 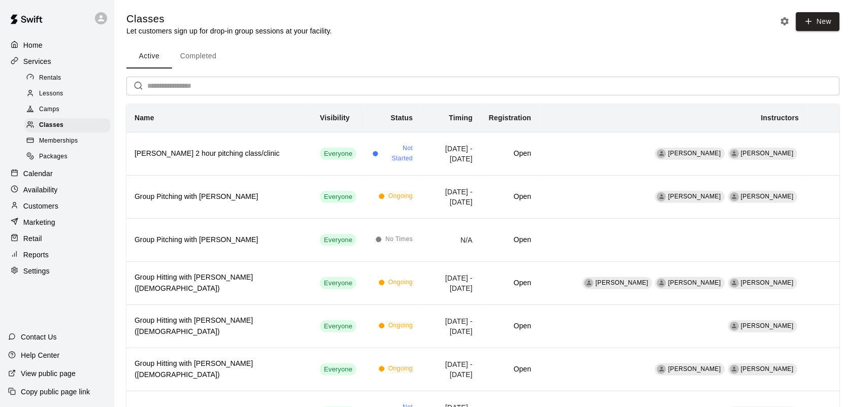 What do you see at coordinates (402, 118) in the screenshot?
I see `b: Status` at bounding box center [402, 118].